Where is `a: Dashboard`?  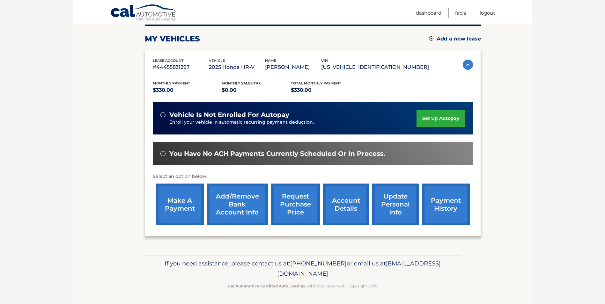
a: Dashboard is located at coordinates (429, 13).